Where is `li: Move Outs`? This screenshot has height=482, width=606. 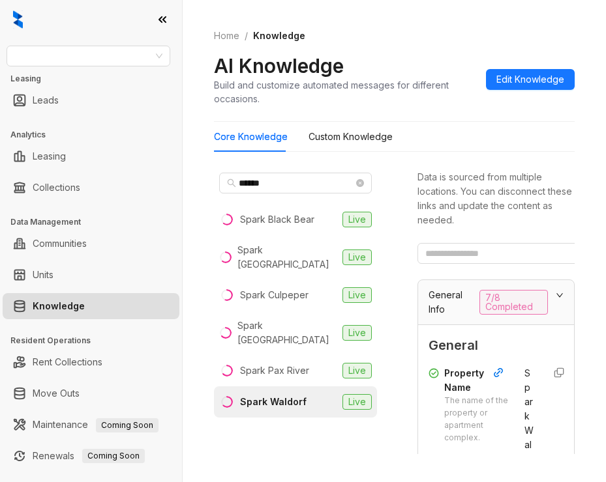
li: Move Outs is located at coordinates (91, 394).